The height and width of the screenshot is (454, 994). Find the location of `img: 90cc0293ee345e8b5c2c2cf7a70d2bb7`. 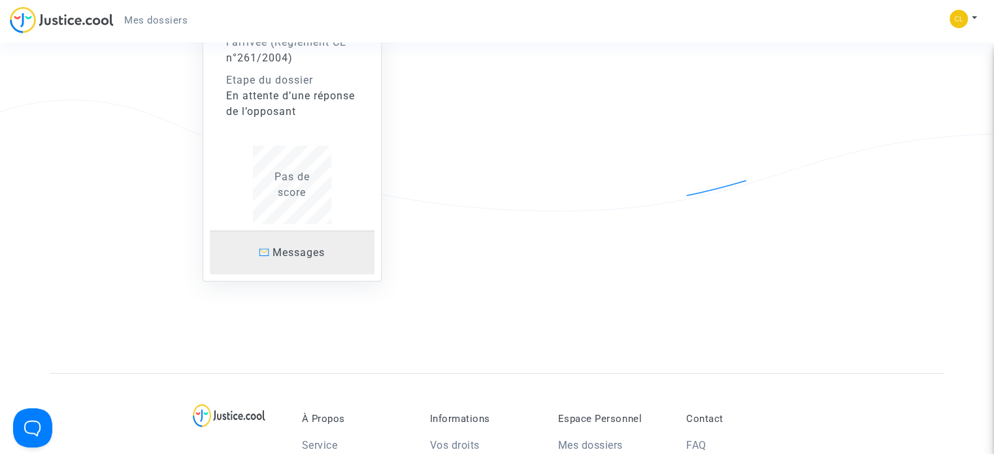

img: 90cc0293ee345e8b5c2c2cf7a70d2bb7 is located at coordinates (959, 19).